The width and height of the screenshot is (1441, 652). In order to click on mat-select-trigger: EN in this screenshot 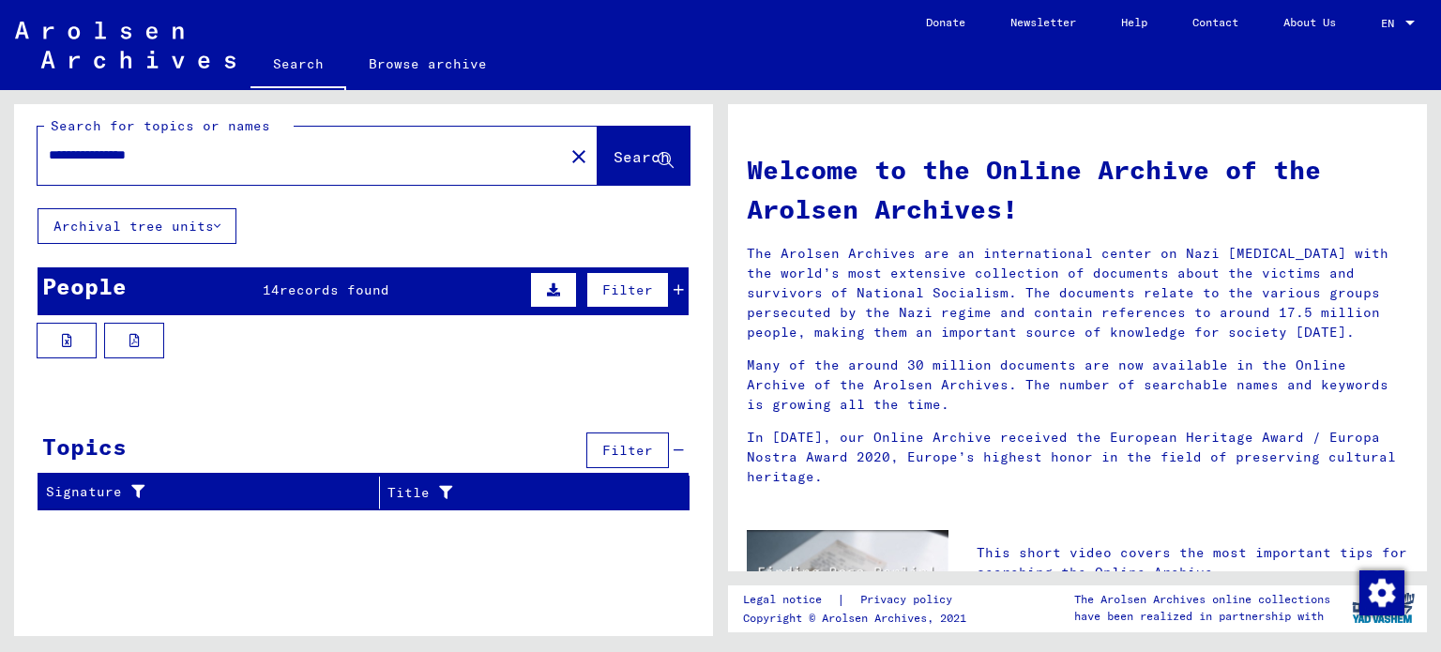, I will do `click(1387, 23)`.